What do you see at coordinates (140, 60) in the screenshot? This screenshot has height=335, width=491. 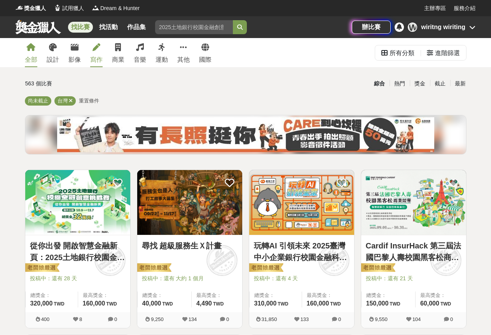 I see `div: 音樂` at bounding box center [140, 60].